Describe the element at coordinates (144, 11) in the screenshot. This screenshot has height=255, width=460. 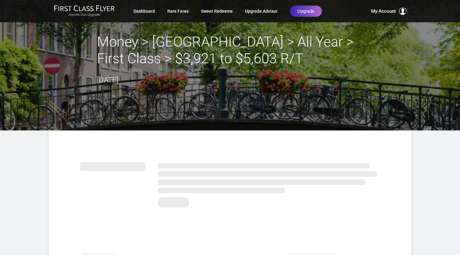
I see `a: Dashboard` at that location.